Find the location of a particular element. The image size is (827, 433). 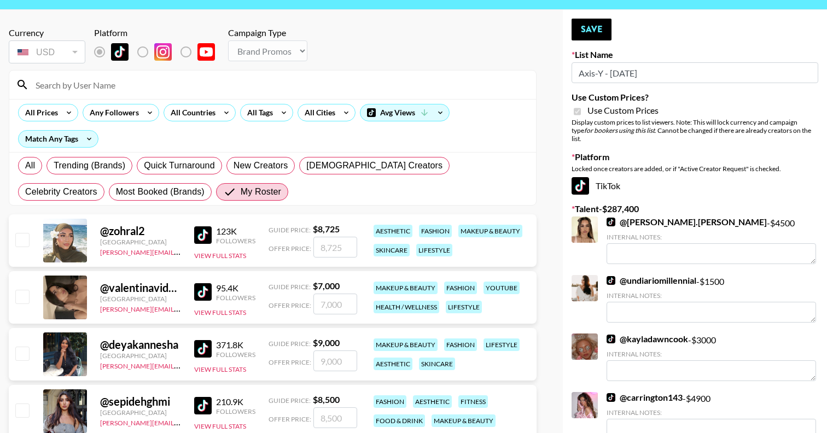

span: Most Booked (Brands) is located at coordinates (160, 192).